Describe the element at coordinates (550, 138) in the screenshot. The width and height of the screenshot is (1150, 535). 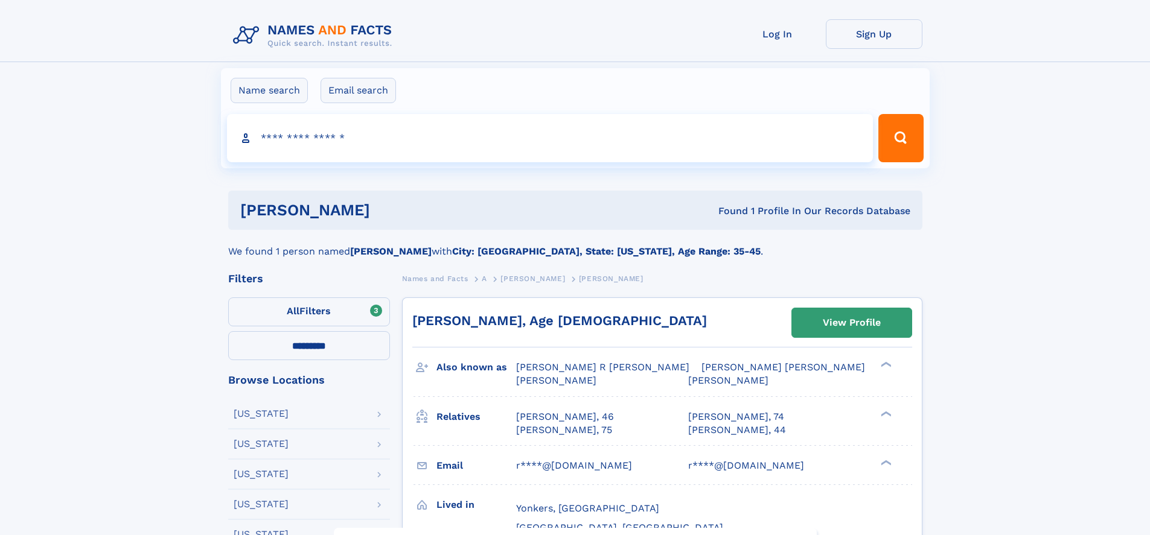
I see `input: search input` at that location.